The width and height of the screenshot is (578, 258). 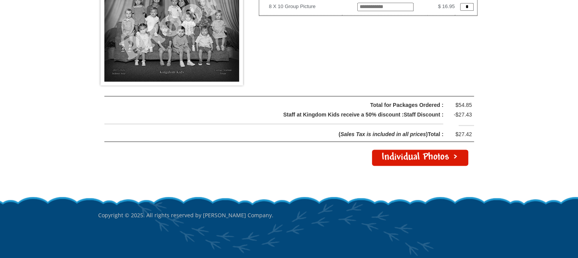 I want to click on td: 8 X 10 Group Picture, so click(x=305, y=7).